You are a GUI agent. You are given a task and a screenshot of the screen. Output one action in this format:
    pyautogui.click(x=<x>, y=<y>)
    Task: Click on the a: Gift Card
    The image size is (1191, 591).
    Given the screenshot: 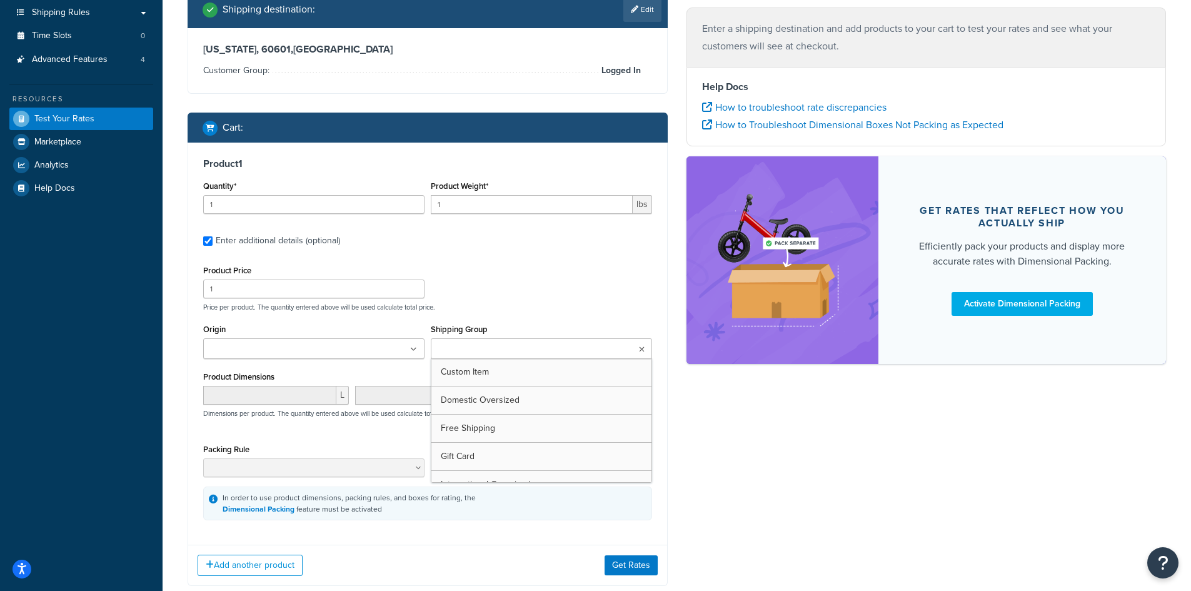 What is the action you would take?
    pyautogui.click(x=541, y=456)
    